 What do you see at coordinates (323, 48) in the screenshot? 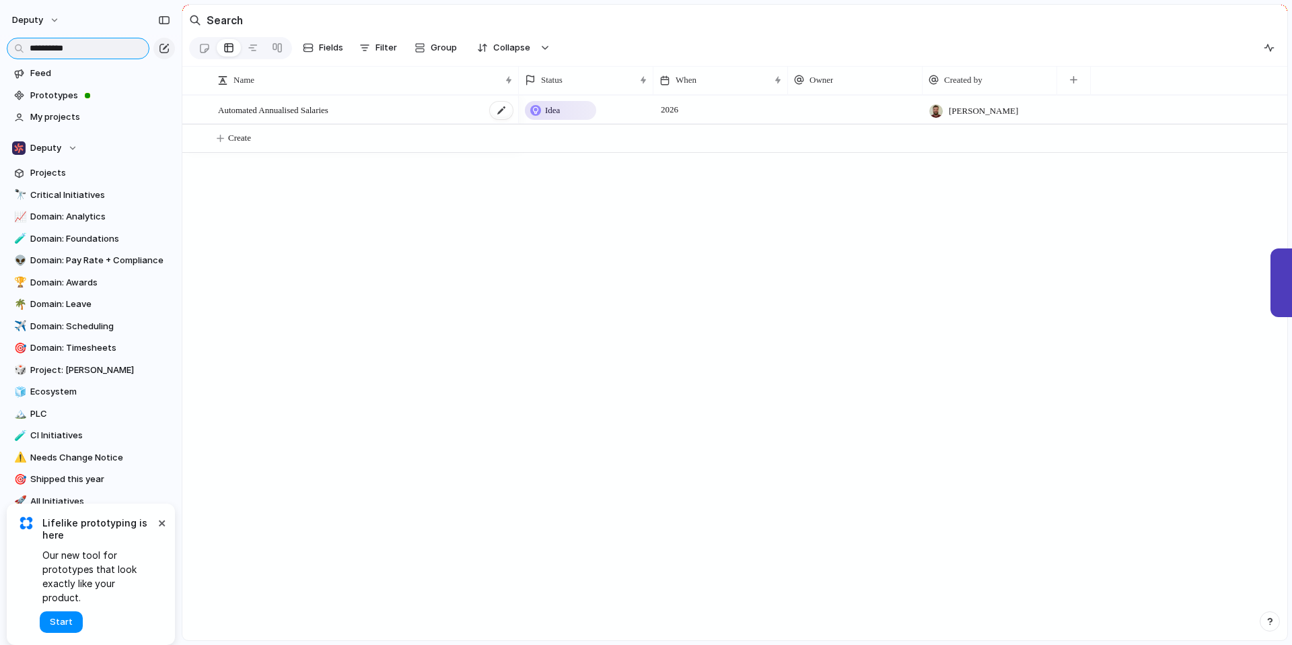
I see `button: Fields` at bounding box center [323, 48].